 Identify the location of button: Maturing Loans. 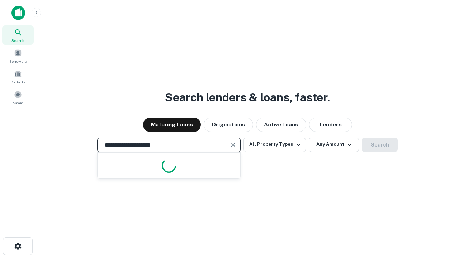
(172, 125).